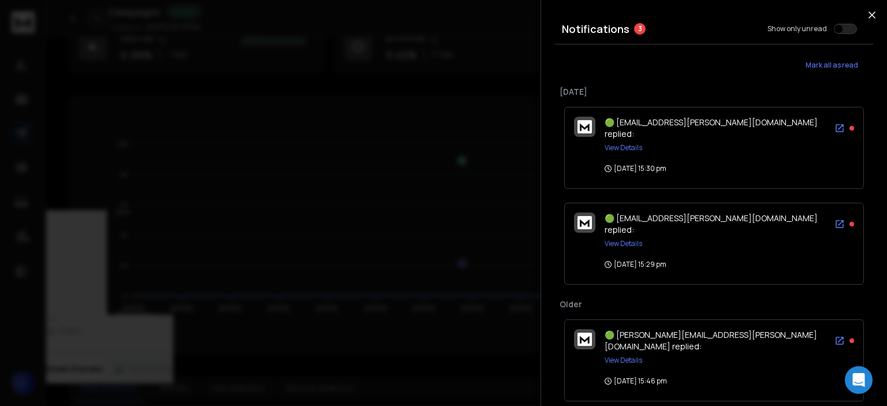 The width and height of the screenshot is (887, 406). What do you see at coordinates (595, 29) in the screenshot?
I see `h3: Notifications` at bounding box center [595, 29].